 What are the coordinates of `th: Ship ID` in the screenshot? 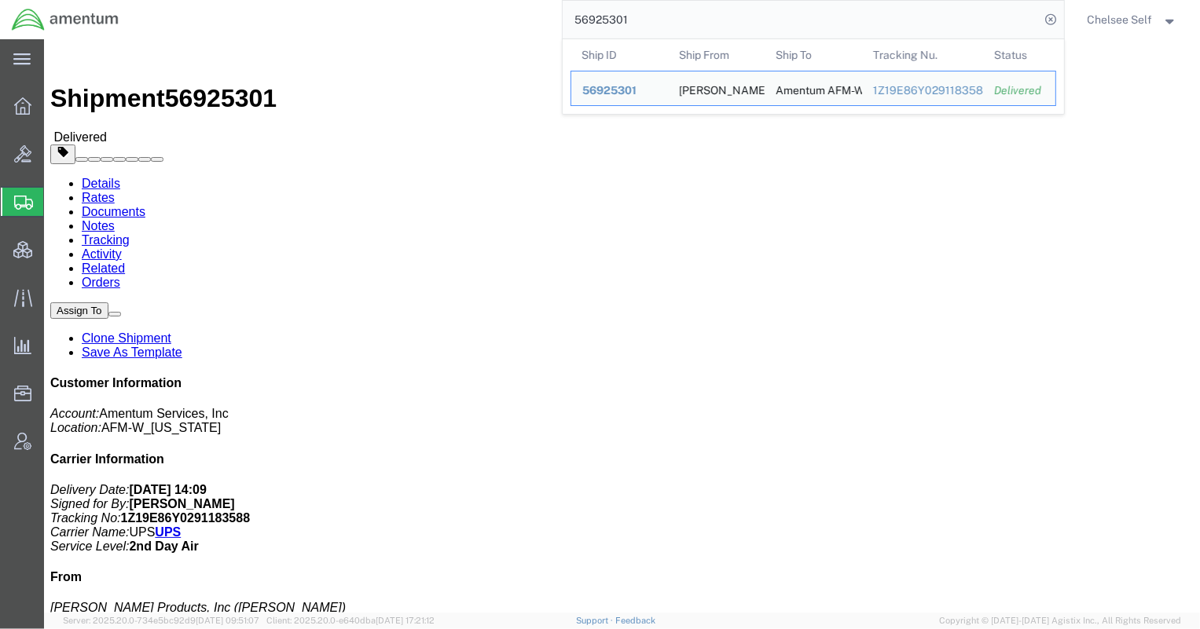 It's located at (619, 55).